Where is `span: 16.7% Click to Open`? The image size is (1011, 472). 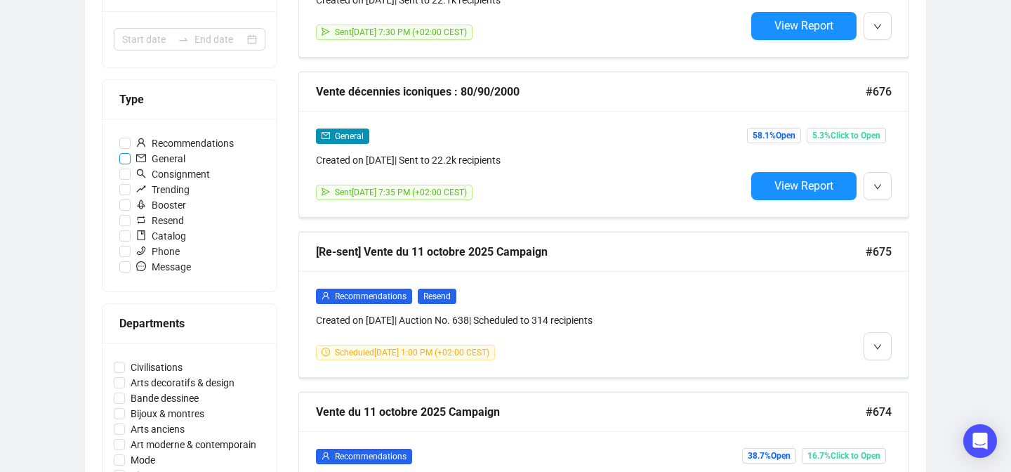 span: 16.7% Click to Open is located at coordinates (844, 455).